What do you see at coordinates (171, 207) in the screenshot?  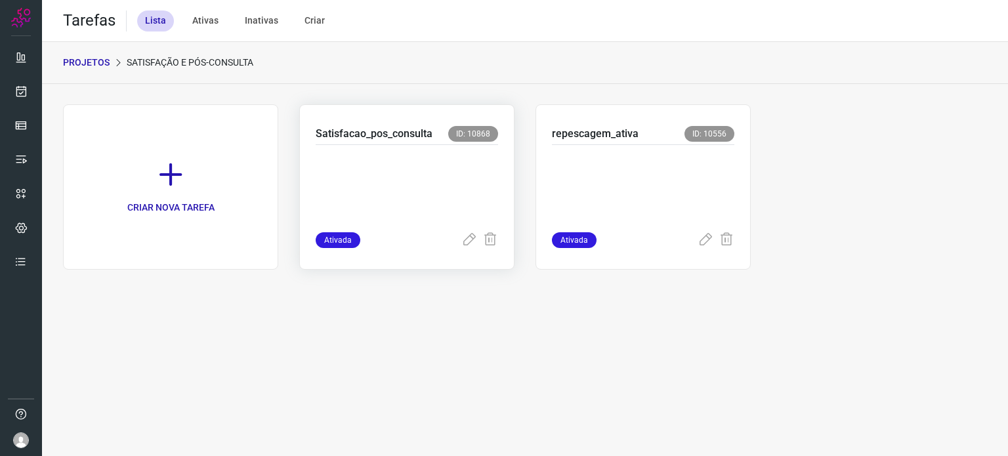 I see `p: CRIAR NOVA TAREFA` at bounding box center [171, 207].